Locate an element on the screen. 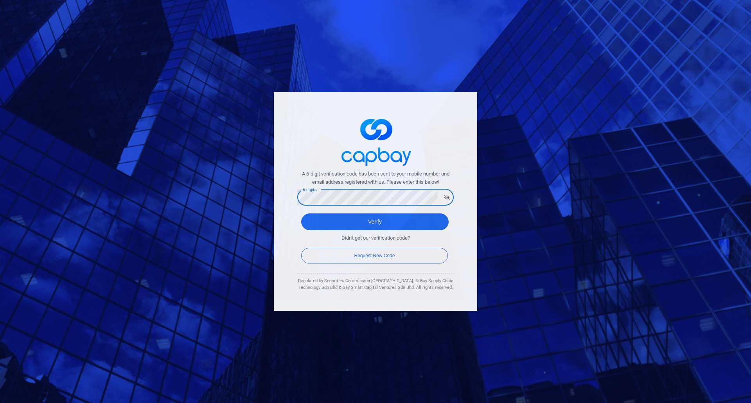 The image size is (751, 403). img: logo is located at coordinates (376, 141).